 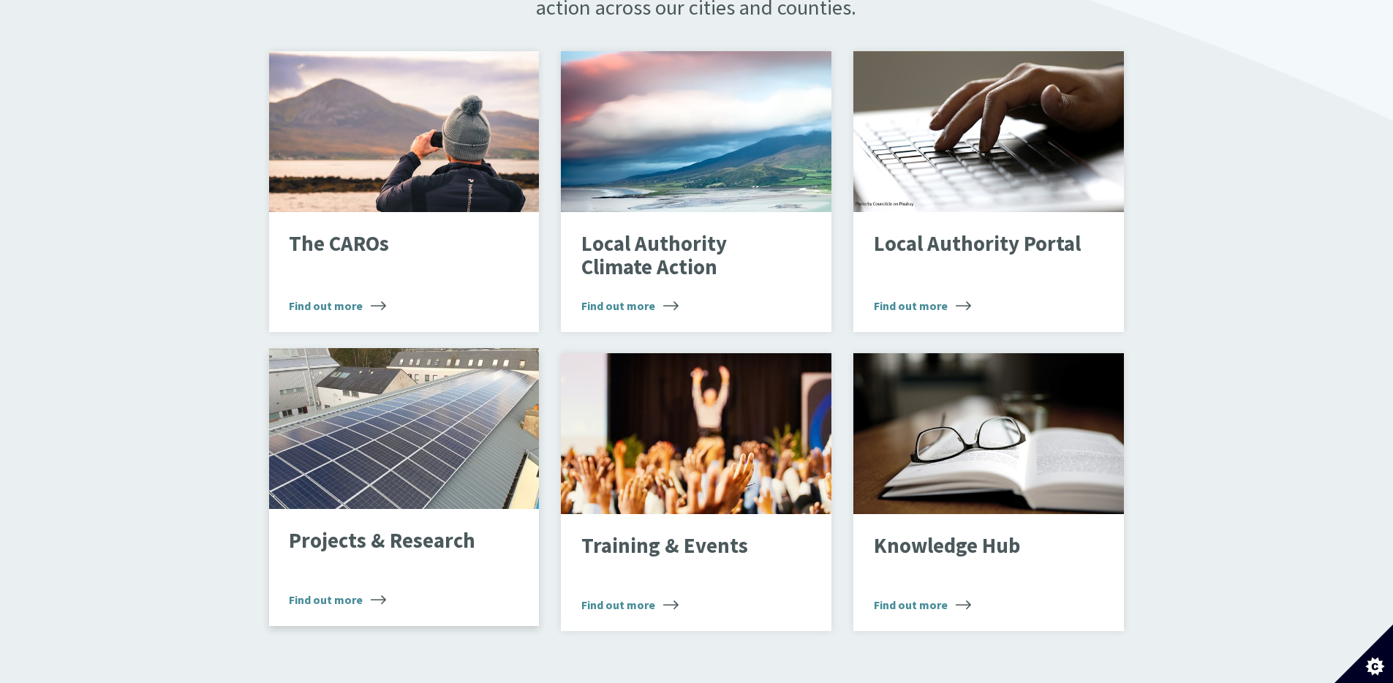 I want to click on p: Local Authority Portal, so click(x=978, y=244).